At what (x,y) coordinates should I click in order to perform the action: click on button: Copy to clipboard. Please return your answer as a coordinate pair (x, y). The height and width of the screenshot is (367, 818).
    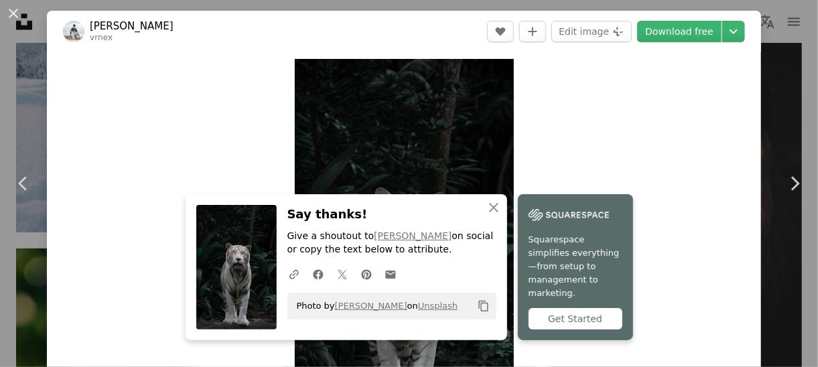
    Looking at the image, I should click on (484, 306).